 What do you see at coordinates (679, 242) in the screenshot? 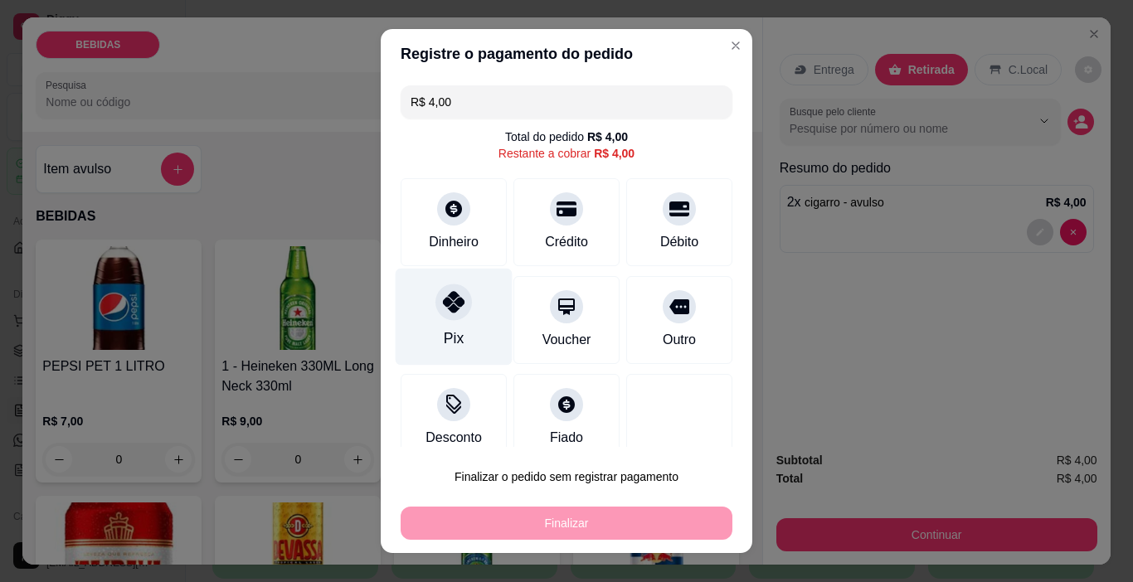
I see `div: Débito` at bounding box center [679, 242].